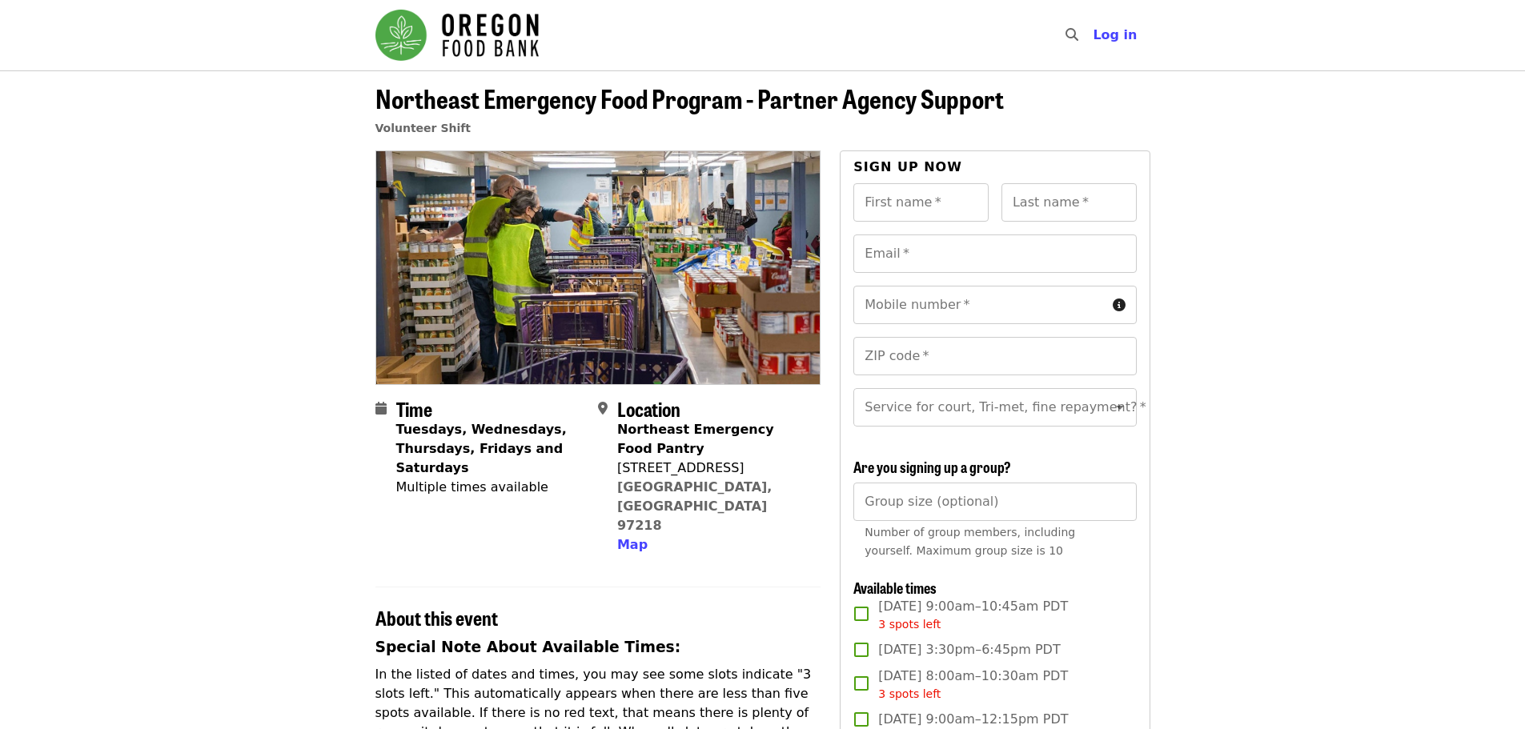  Describe the element at coordinates (632, 545) in the screenshot. I see `button: Map` at that location.